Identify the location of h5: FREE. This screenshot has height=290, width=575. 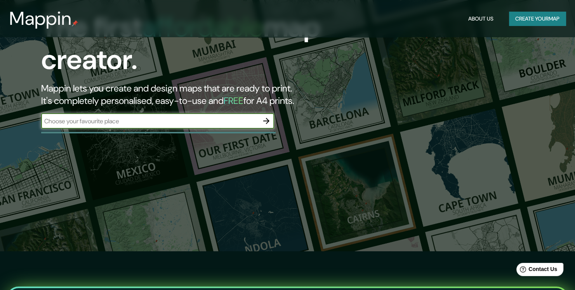
(233, 101).